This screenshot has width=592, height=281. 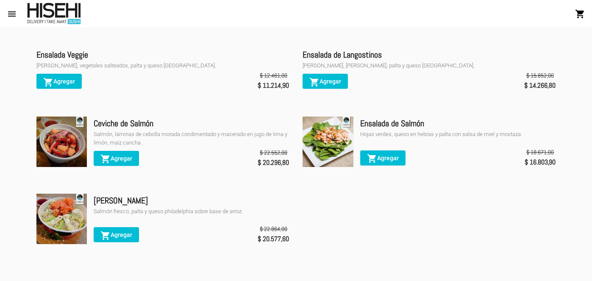 I want to click on div: Hojas verdes, queso en hebras y palta con salsa de miel y mostaza., so click(x=458, y=134).